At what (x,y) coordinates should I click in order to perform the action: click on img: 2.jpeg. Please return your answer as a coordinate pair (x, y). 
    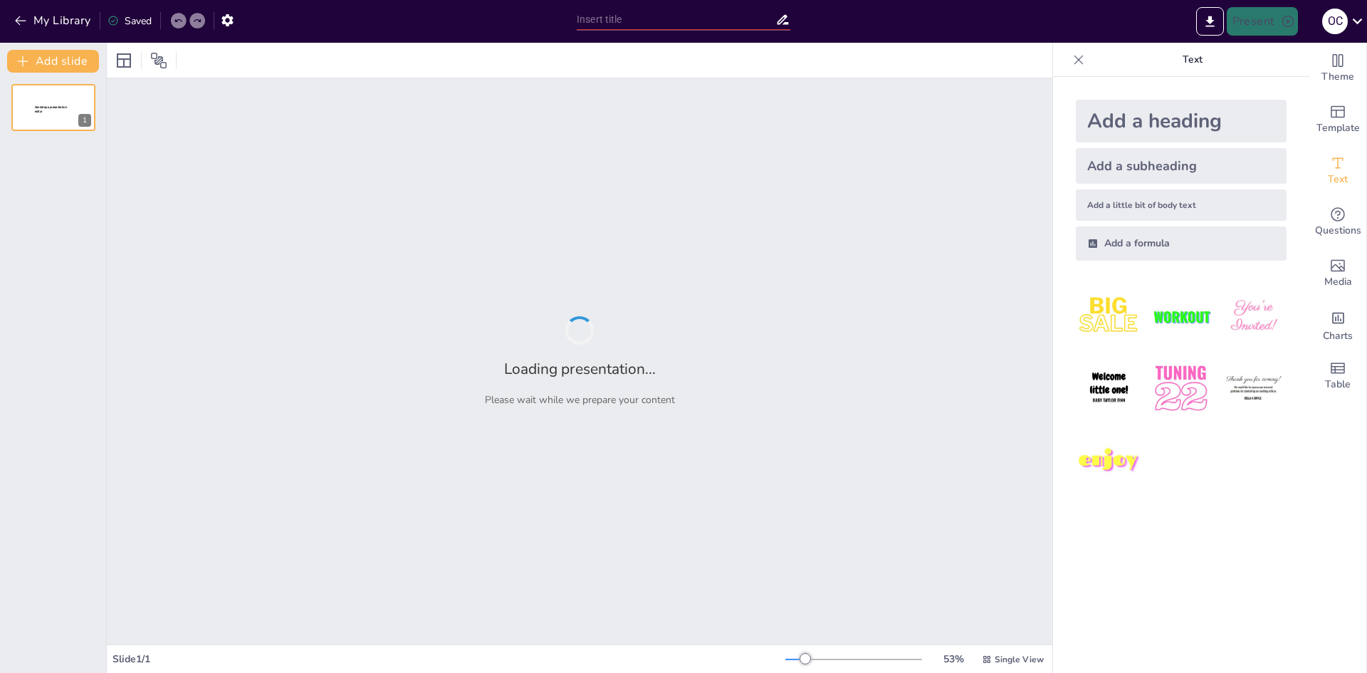
    Looking at the image, I should click on (1180, 316).